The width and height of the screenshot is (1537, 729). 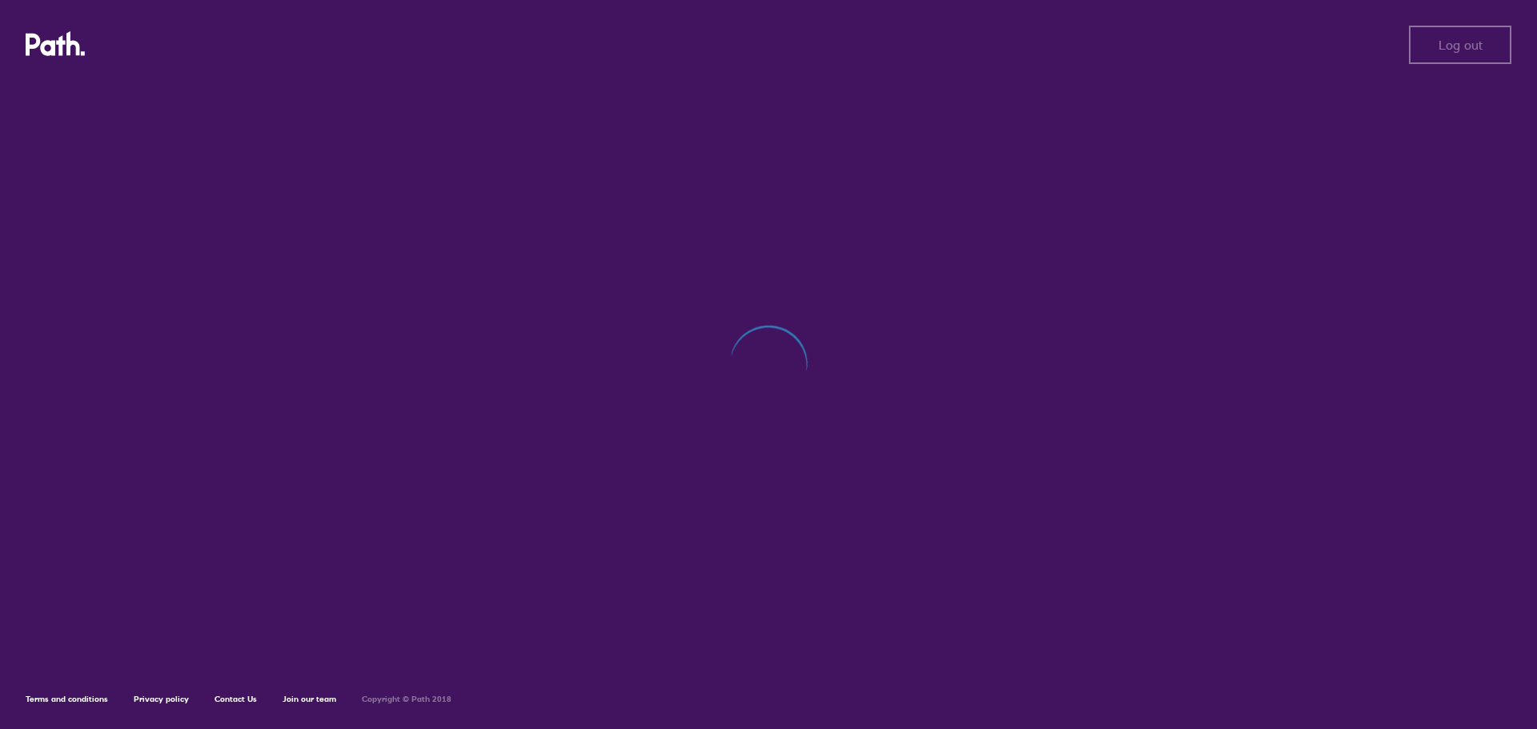 What do you see at coordinates (161, 699) in the screenshot?
I see `a: Privacy policy` at bounding box center [161, 699].